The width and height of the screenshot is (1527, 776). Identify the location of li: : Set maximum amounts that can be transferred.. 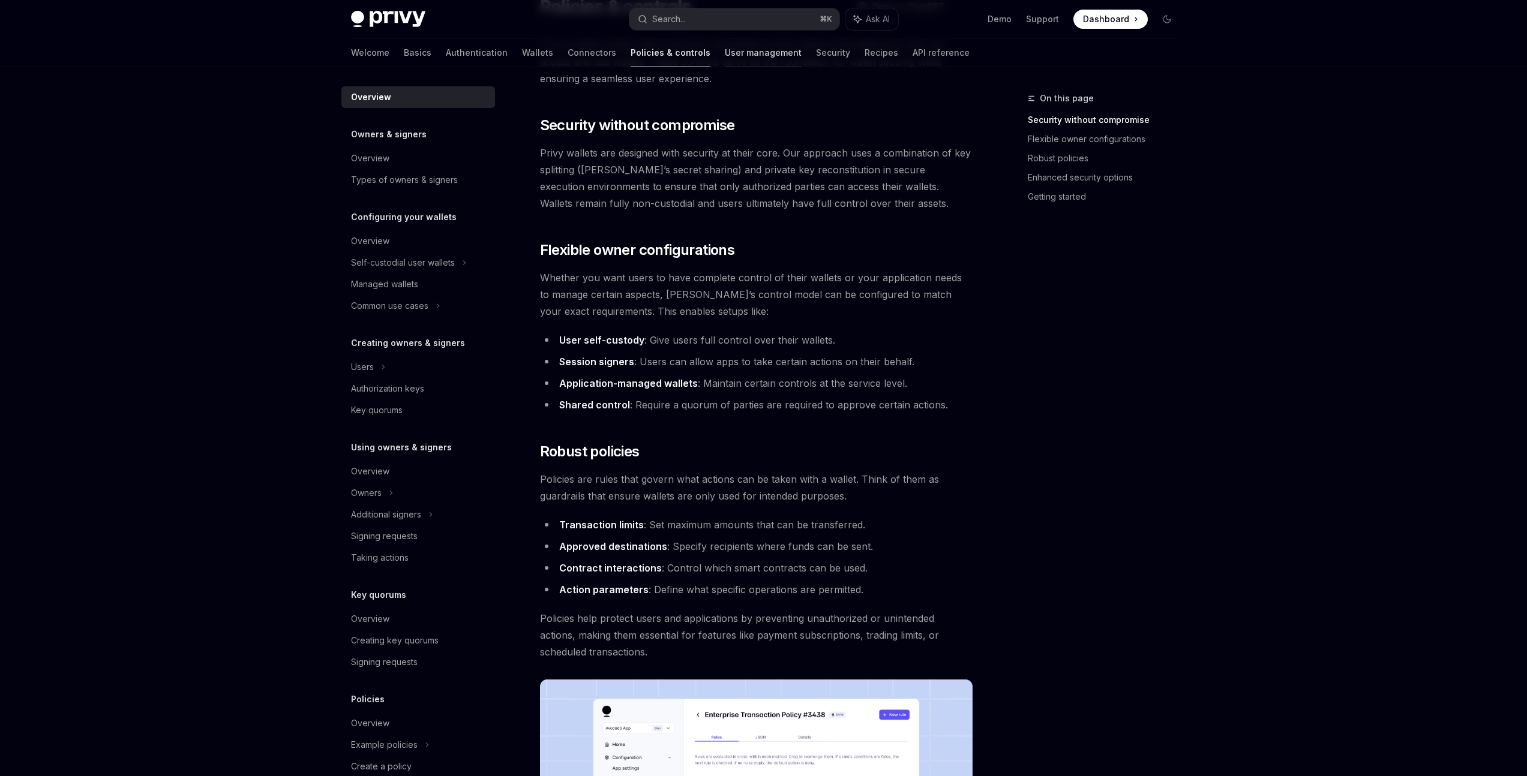
(756, 525).